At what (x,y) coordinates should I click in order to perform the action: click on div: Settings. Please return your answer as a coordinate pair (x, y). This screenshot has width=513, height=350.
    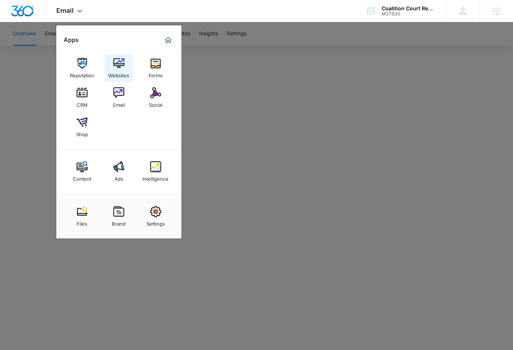
    Looking at the image, I should click on (156, 222).